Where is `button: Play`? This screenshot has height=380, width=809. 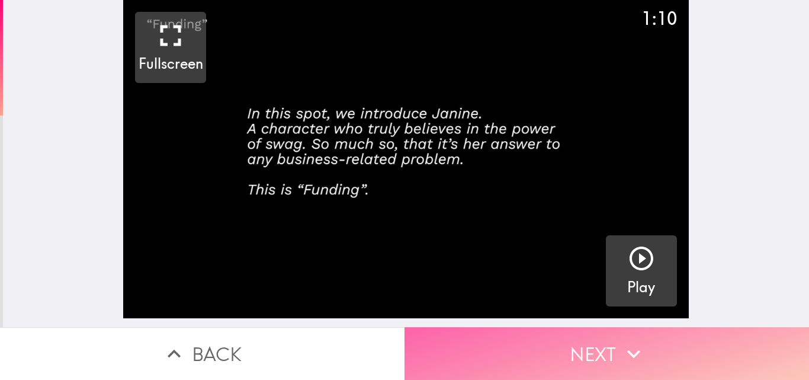 button: Play is located at coordinates (641, 271).